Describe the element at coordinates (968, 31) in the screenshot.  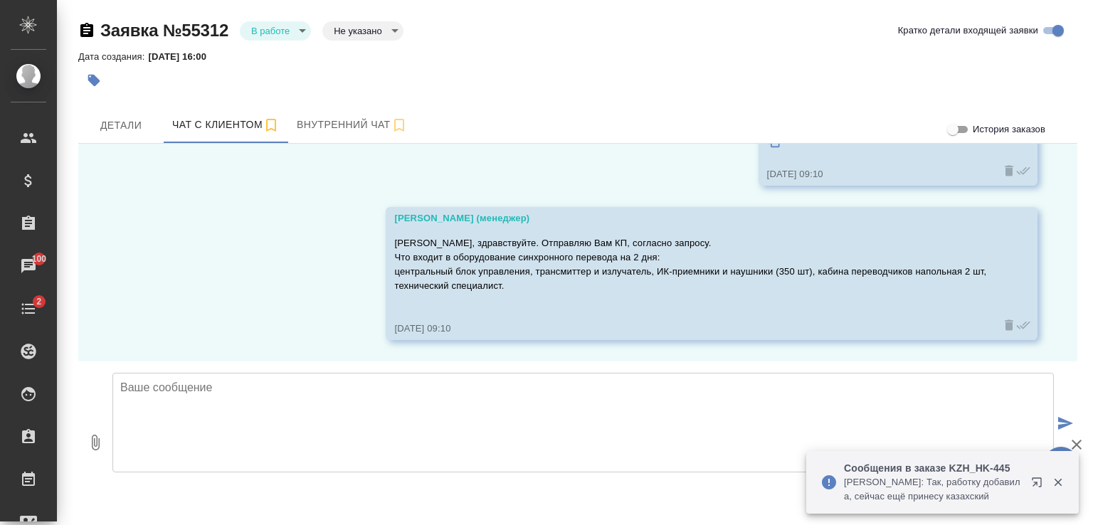
I see `span: Кратко детали входящей заявки` at that location.